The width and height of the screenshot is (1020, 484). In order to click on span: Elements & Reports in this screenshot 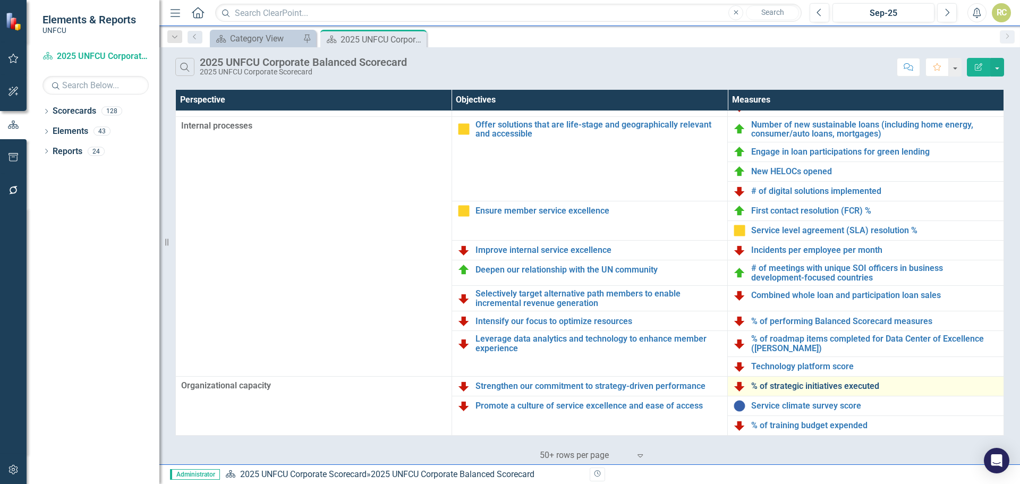, I will do `click(89, 20)`.